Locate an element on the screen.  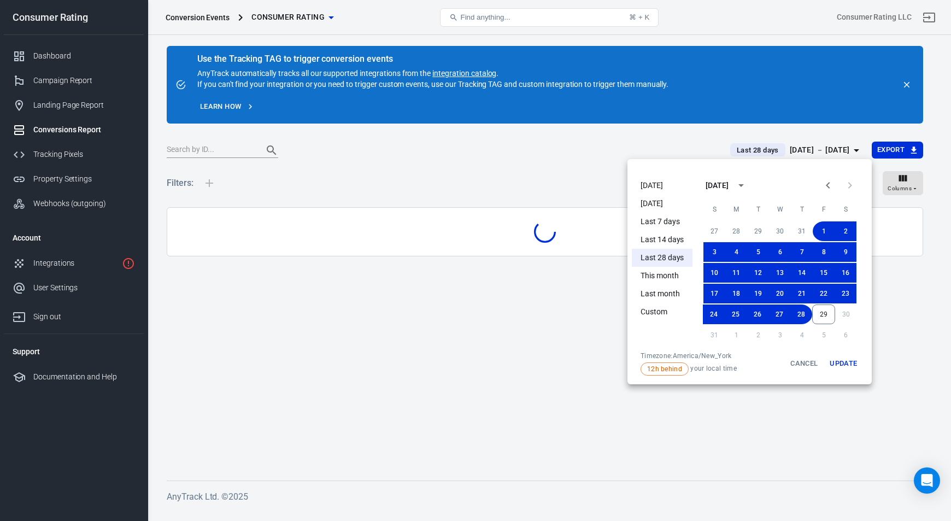
span: Saturday is located at coordinates (846, 209).